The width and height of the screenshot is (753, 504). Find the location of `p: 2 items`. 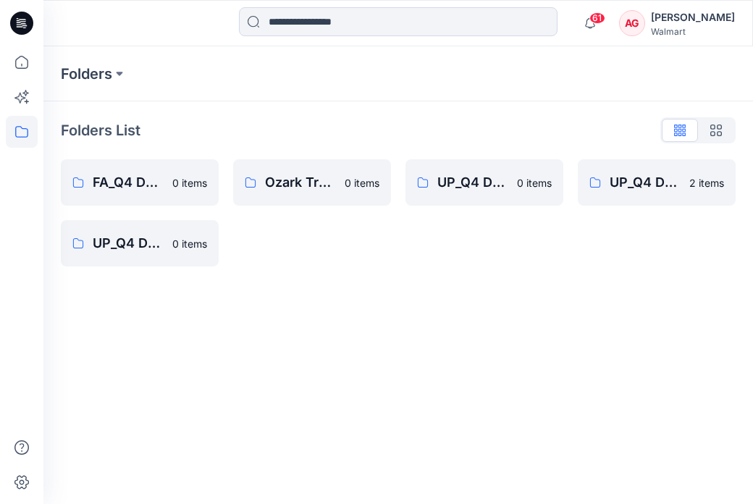

p: 2 items is located at coordinates (707, 182).